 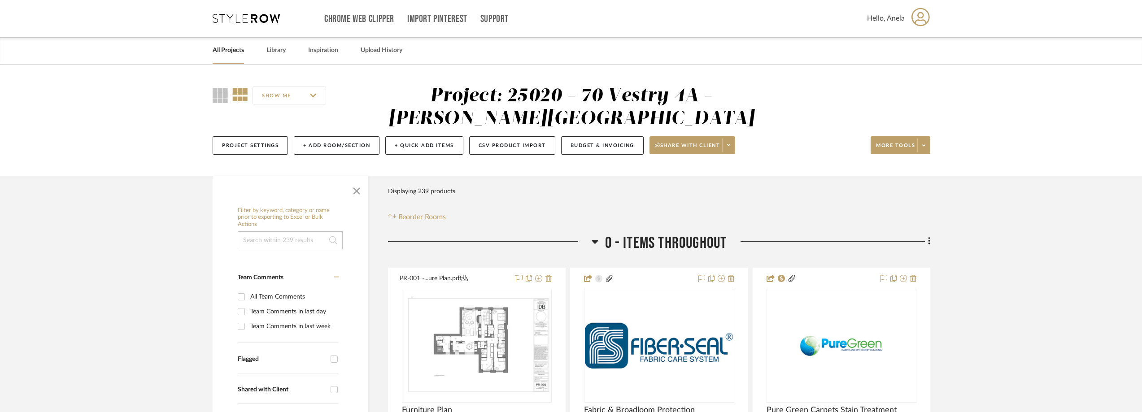 What do you see at coordinates (602, 145) in the screenshot?
I see `button: Budget & Invoicing` at bounding box center [602, 145].